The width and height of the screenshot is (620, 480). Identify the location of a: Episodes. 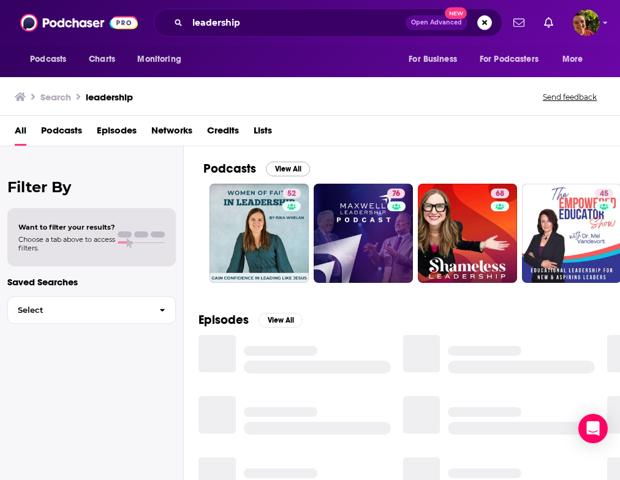
(116, 133).